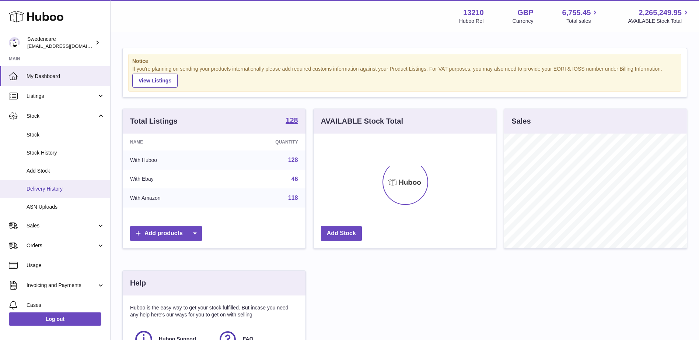 The height and width of the screenshot is (340, 699). Describe the element at coordinates (172, 179) in the screenshot. I see `td: With Ebay` at that location.